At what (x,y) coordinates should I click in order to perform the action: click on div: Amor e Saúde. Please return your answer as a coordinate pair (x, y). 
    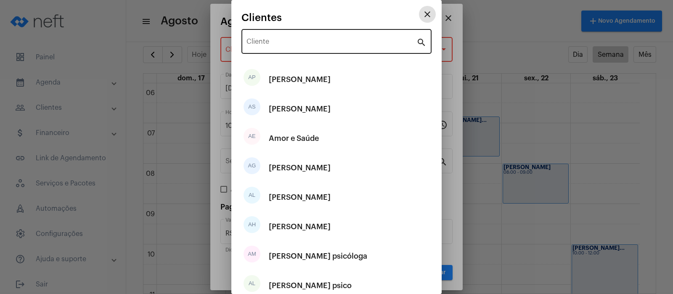
    Looking at the image, I should click on (294, 138).